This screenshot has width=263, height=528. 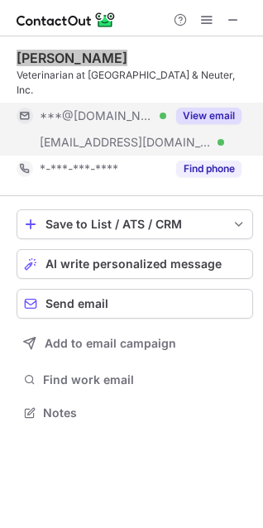 What do you see at coordinates (66, 20) in the screenshot?
I see `img: ContactOut v5.3.10` at bounding box center [66, 20].